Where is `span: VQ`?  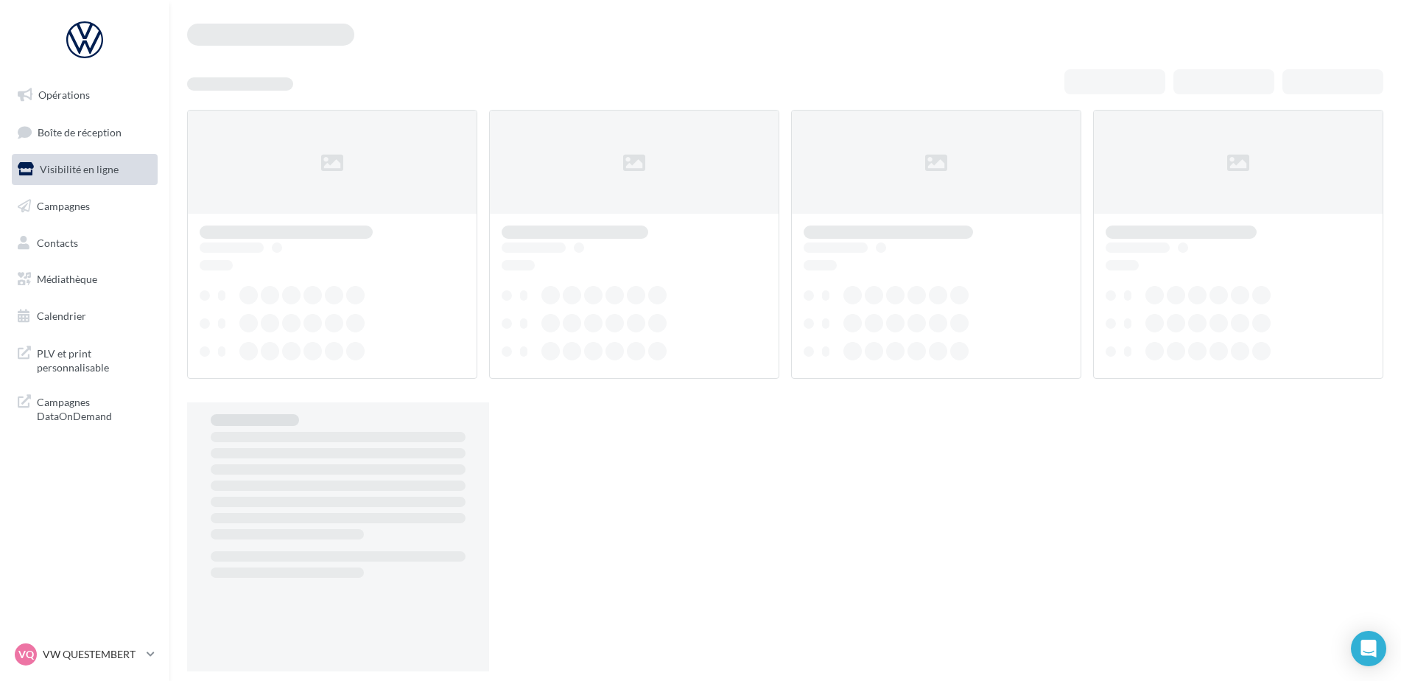 span: VQ is located at coordinates (26, 654).